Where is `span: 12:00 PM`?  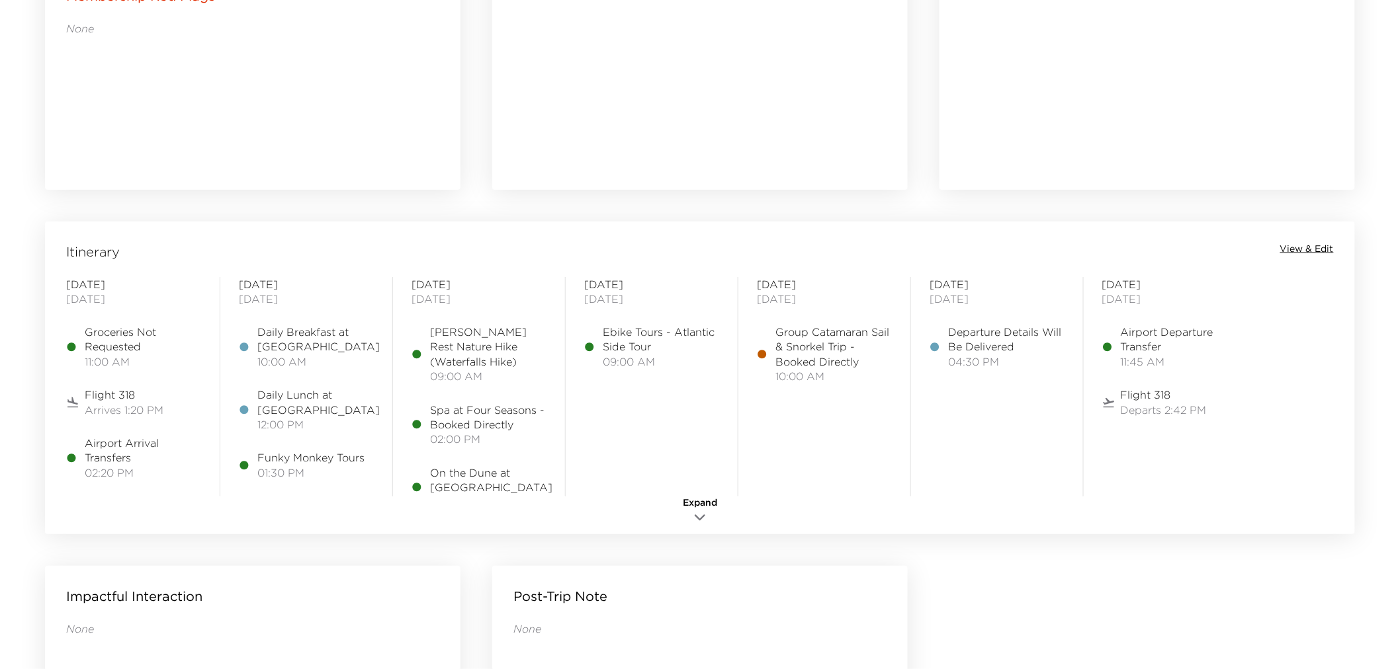 span: 12:00 PM is located at coordinates (318, 425).